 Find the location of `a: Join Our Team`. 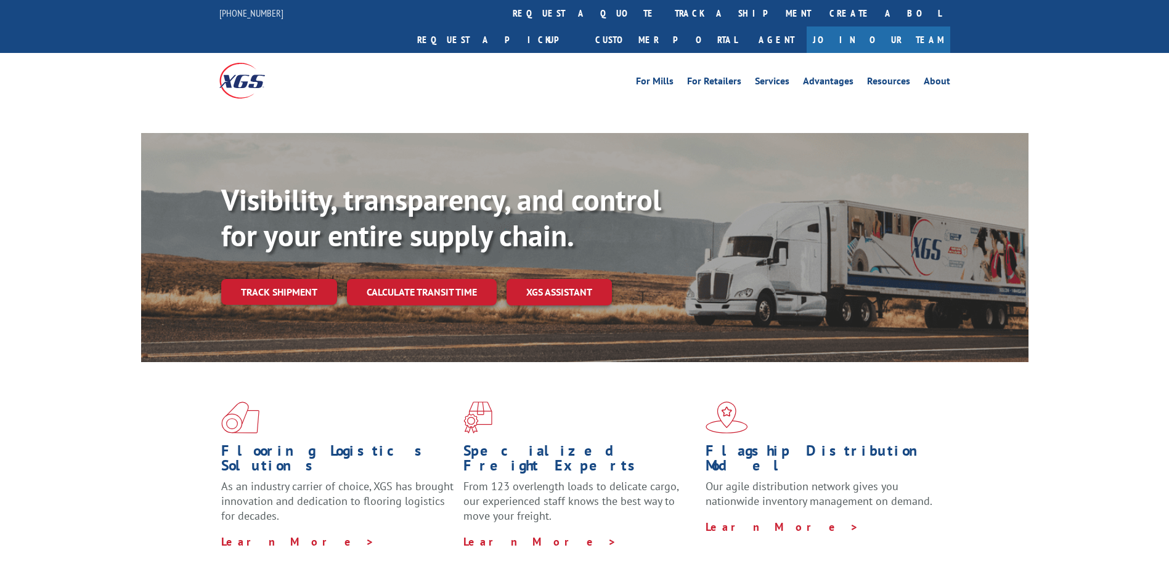

a: Join Our Team is located at coordinates (878, 39).